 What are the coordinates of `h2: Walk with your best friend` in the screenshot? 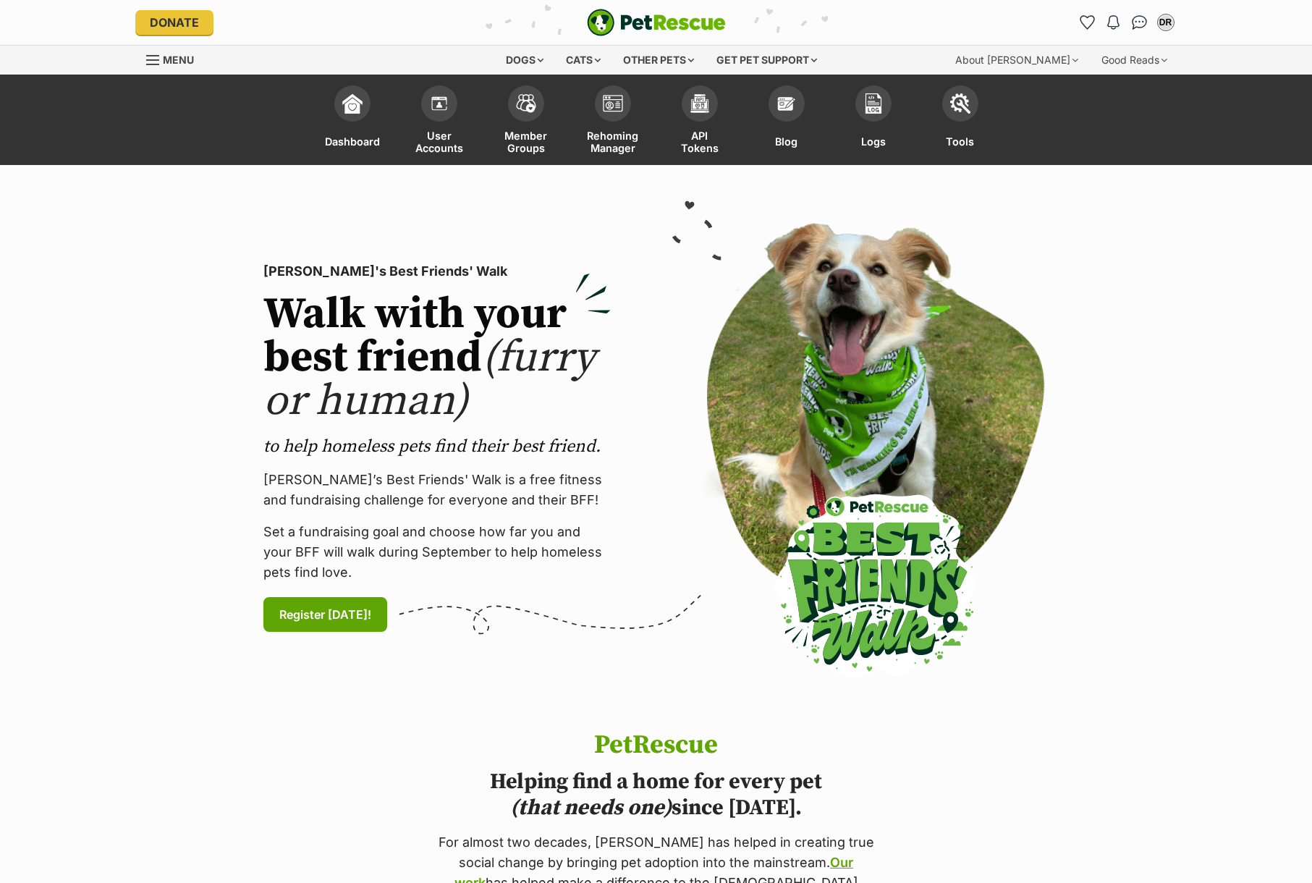 It's located at (437, 358).